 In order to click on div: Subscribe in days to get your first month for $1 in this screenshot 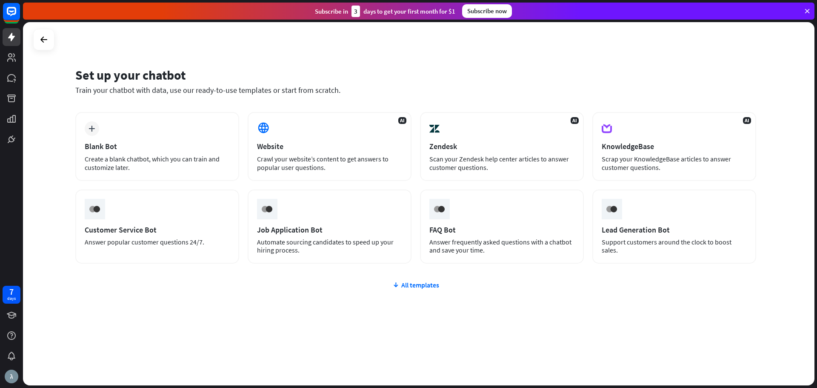, I will do `click(385, 11)`.